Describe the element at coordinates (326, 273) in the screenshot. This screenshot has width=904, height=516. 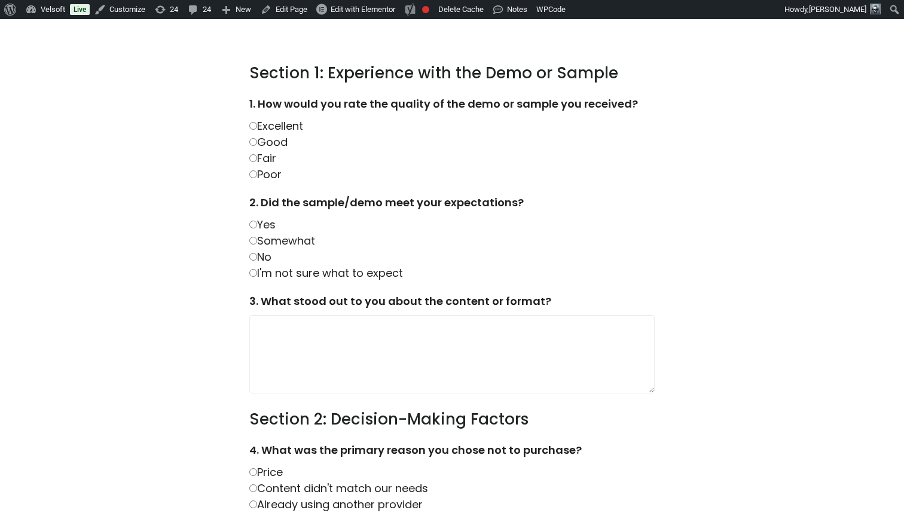
I see `label: I'm not sure what to expect` at that location.